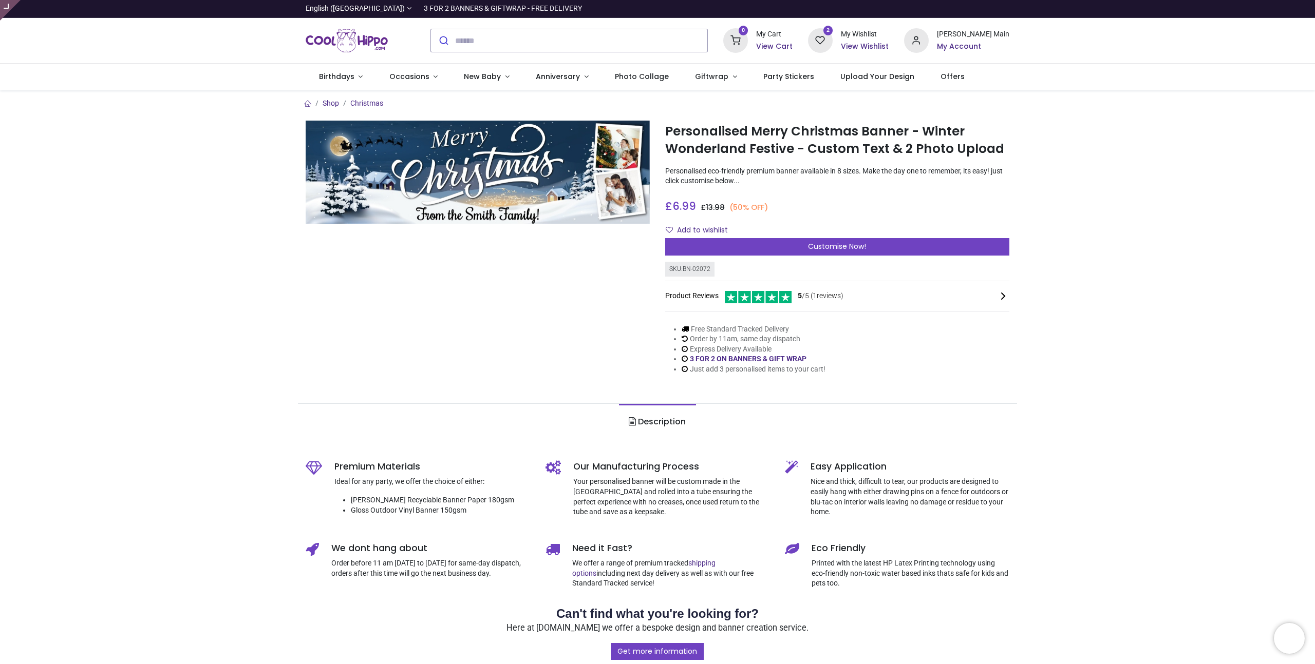  I want to click on a: Description, so click(657, 422).